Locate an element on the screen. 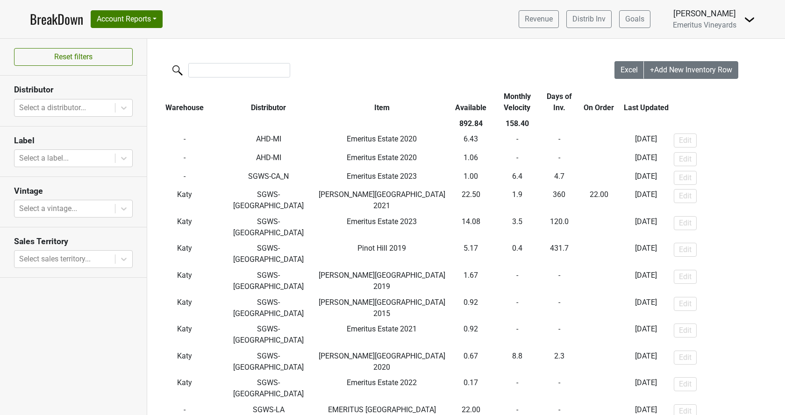 The image size is (785, 415). td: 14.08 is located at coordinates (471, 227).